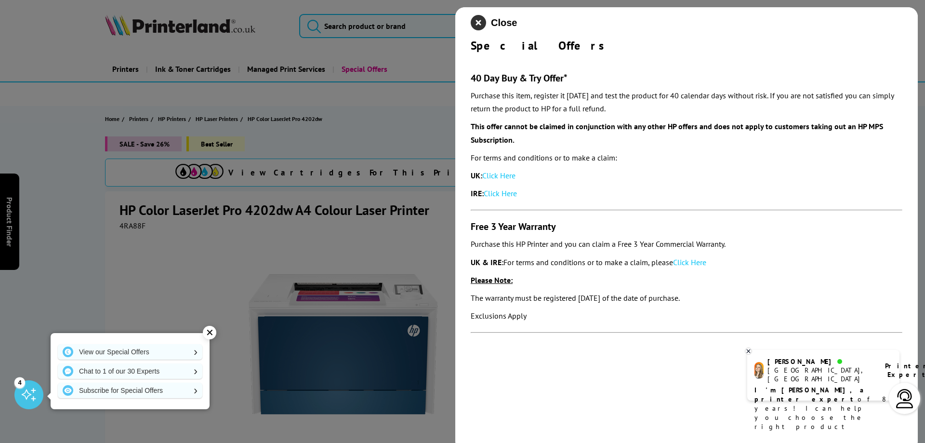 This screenshot has height=443, width=925. I want to click on p: For terms and conditions or to make a claim, please, so click(687, 262).